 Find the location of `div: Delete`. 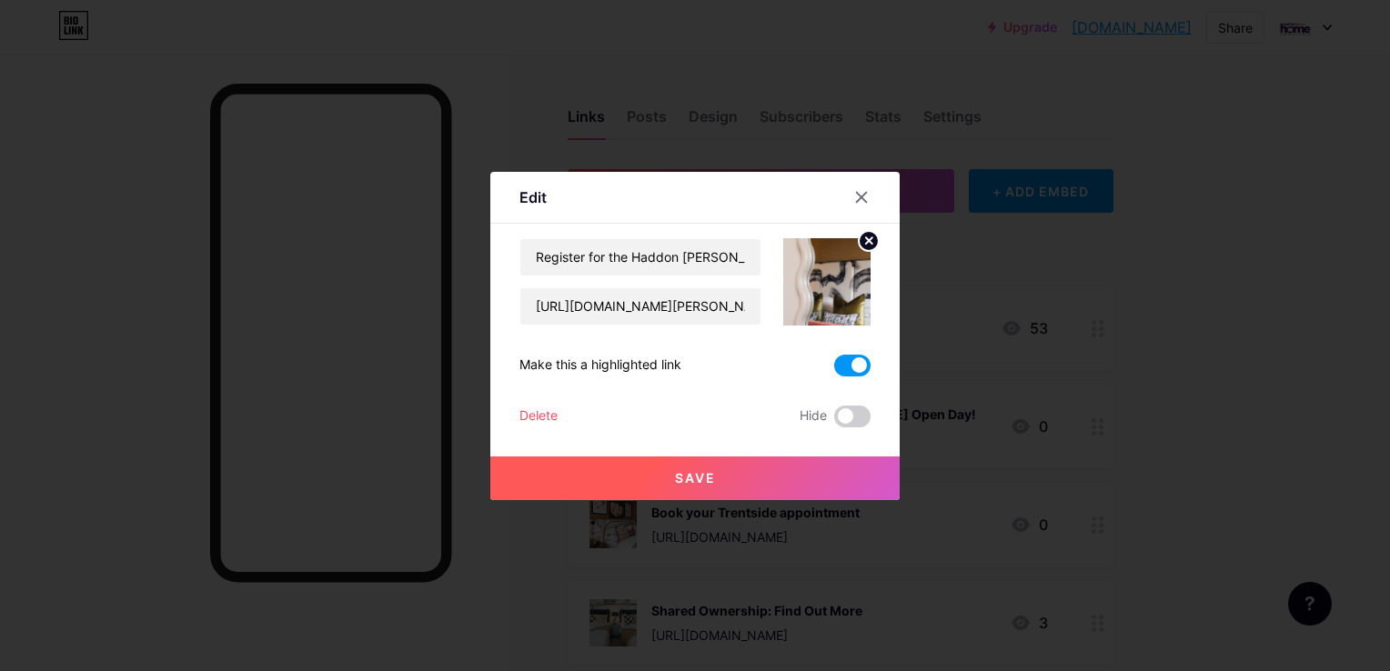

div: Delete is located at coordinates (538, 417).